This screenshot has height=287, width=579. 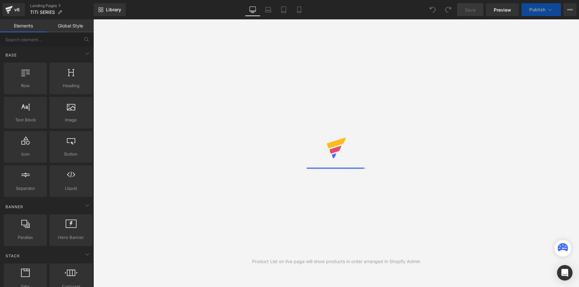 What do you see at coordinates (25, 188) in the screenshot?
I see `span: Separator` at bounding box center [25, 188].